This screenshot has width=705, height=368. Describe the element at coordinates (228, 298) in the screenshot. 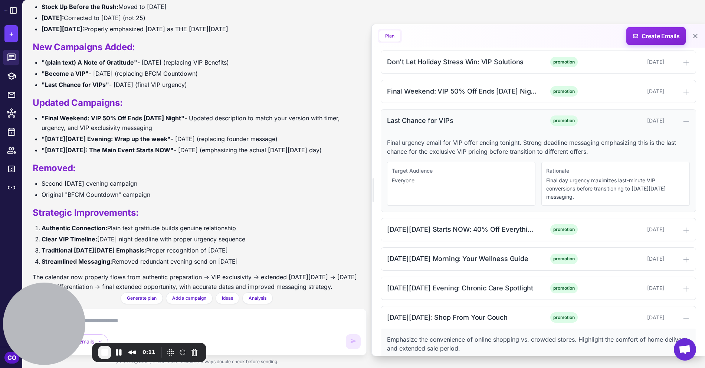

I see `button: Ideas` at that location.